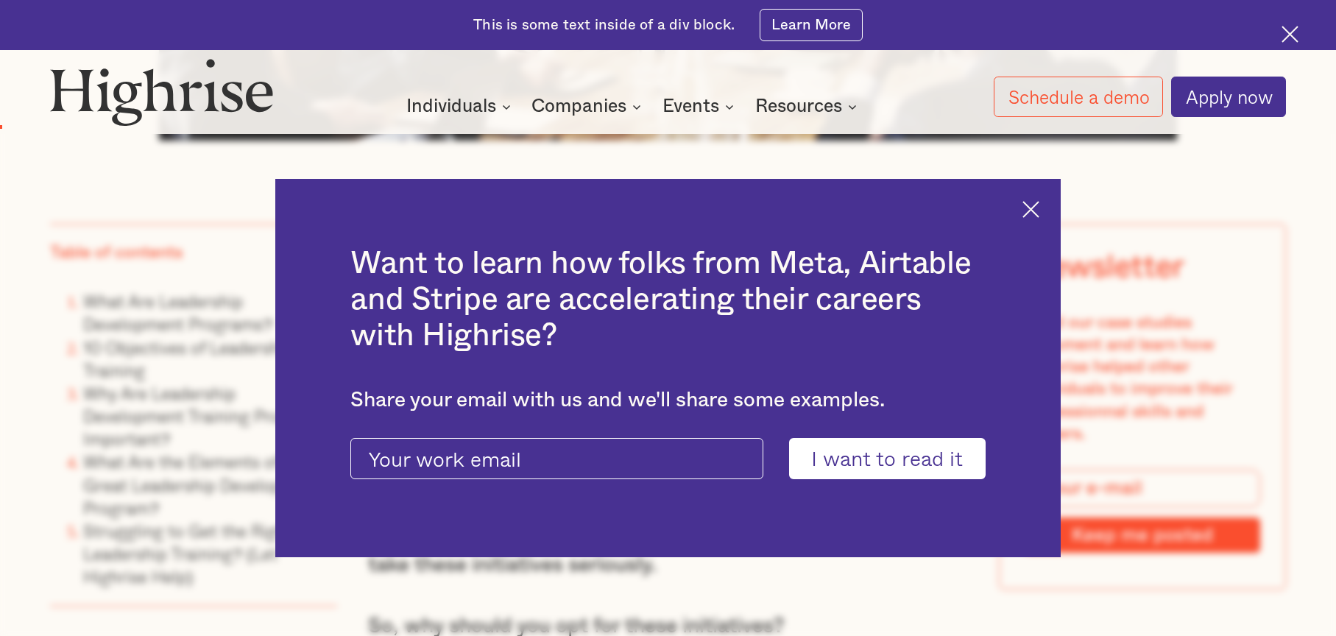 This screenshot has width=1336, height=636. I want to click on a: Learn More, so click(810, 24).